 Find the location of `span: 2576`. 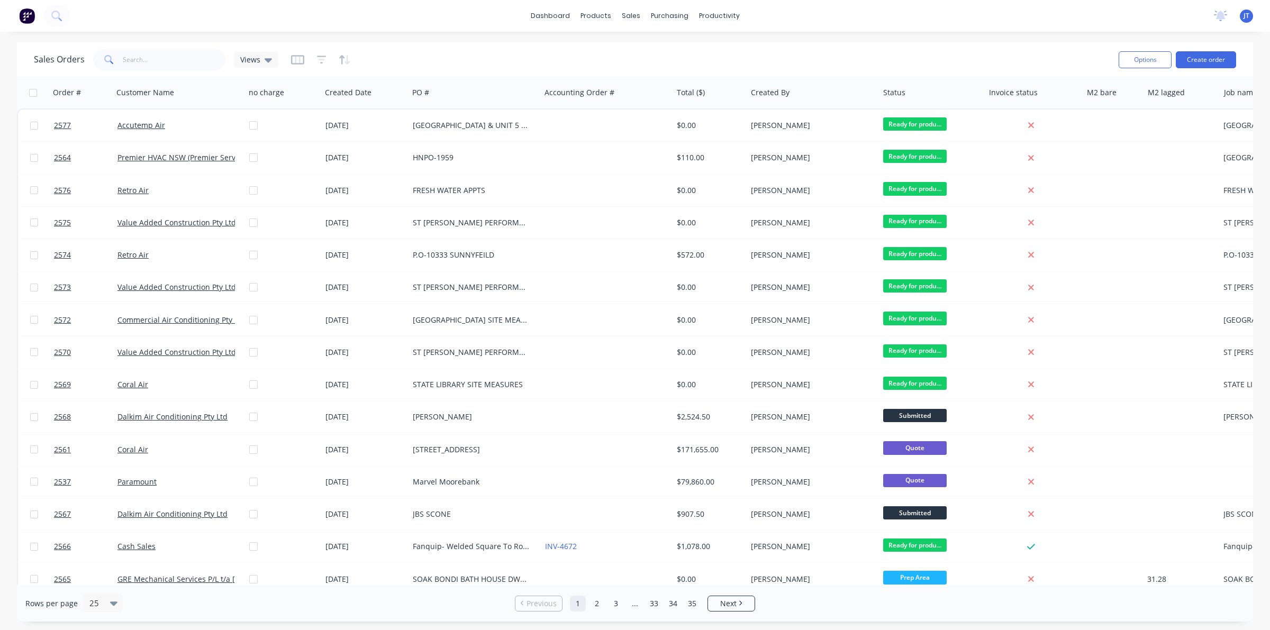

span: 2576 is located at coordinates (62, 190).